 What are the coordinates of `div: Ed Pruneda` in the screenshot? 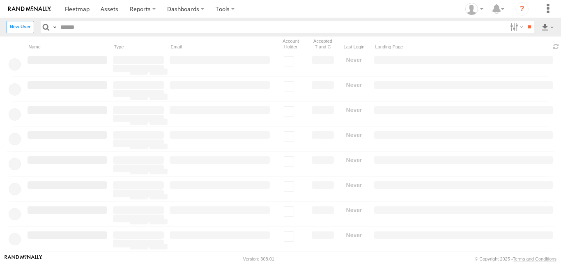 It's located at (474, 9).